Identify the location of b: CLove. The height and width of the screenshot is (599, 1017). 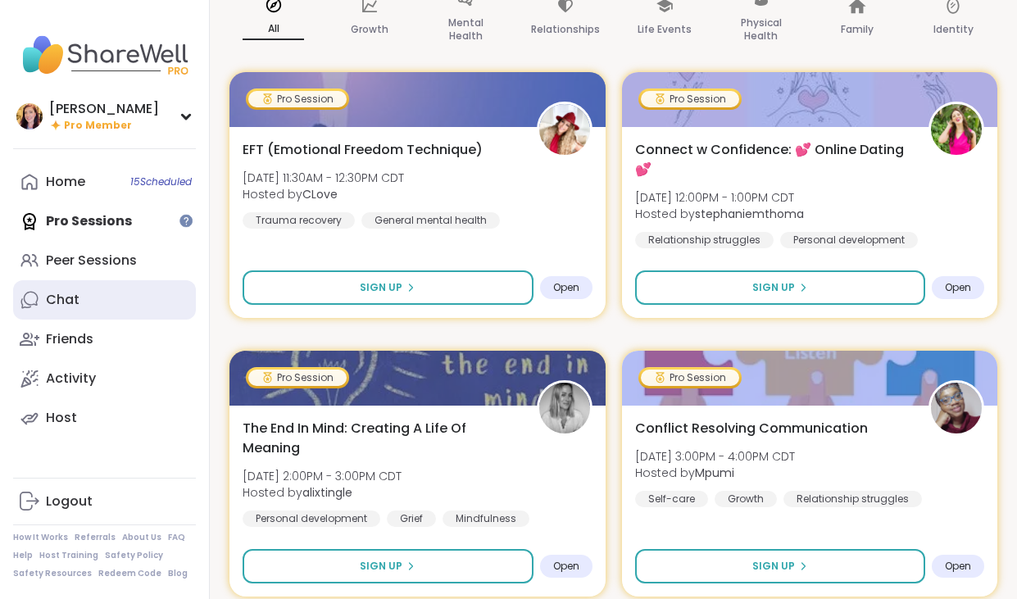
(320, 194).